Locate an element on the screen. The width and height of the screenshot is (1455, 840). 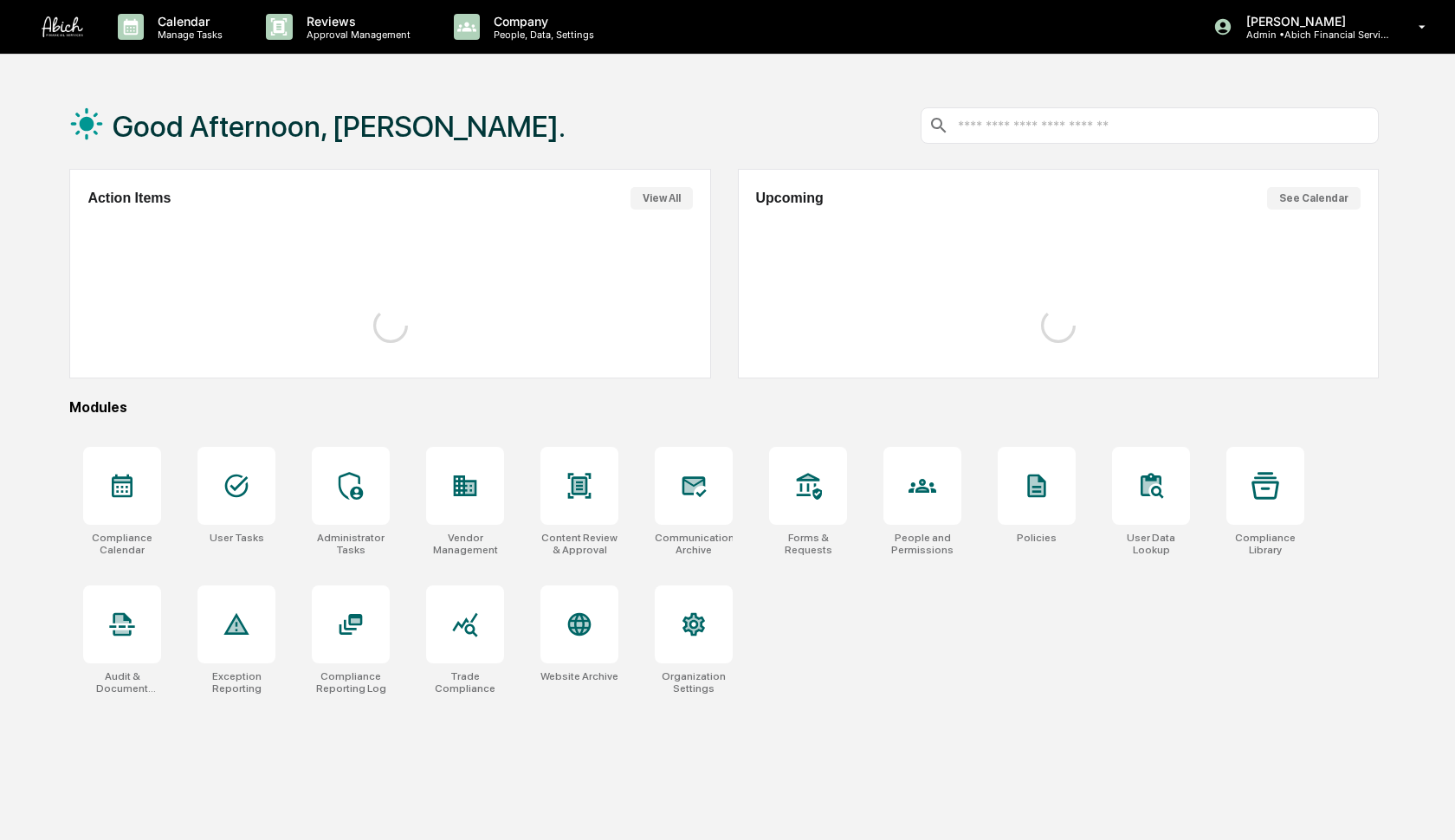
p: People, Data, Settings is located at coordinates (542, 35).